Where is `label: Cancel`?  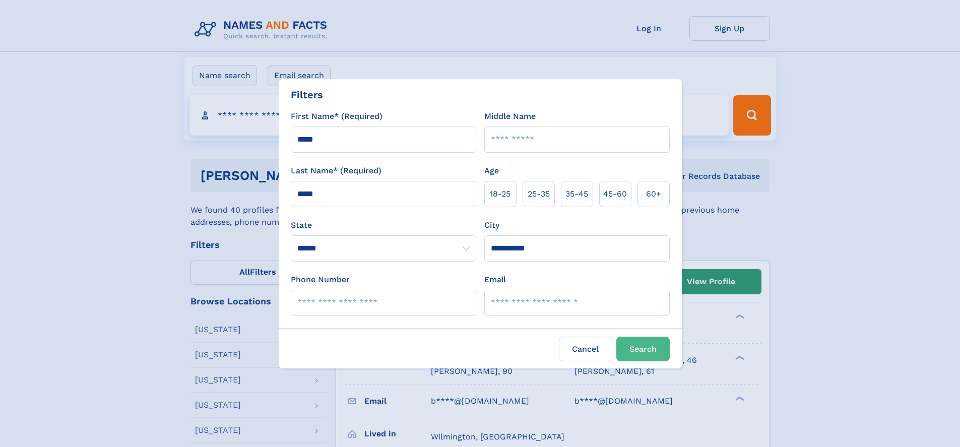 label: Cancel is located at coordinates (586, 349).